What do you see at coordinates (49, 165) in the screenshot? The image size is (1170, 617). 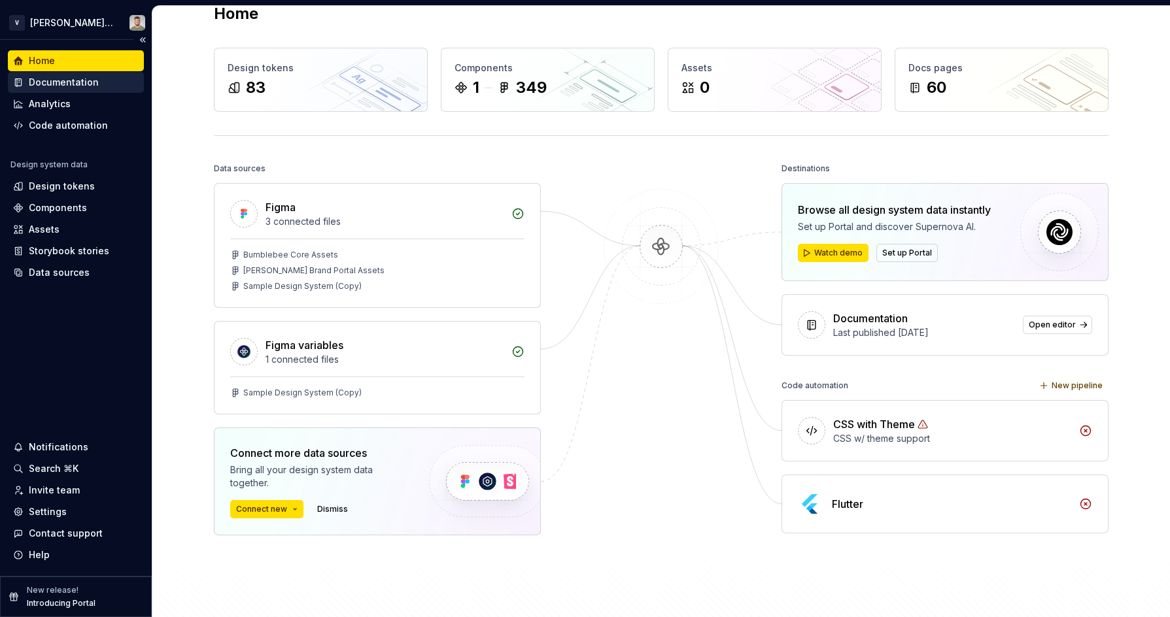 I see `div: Design system data` at bounding box center [49, 165].